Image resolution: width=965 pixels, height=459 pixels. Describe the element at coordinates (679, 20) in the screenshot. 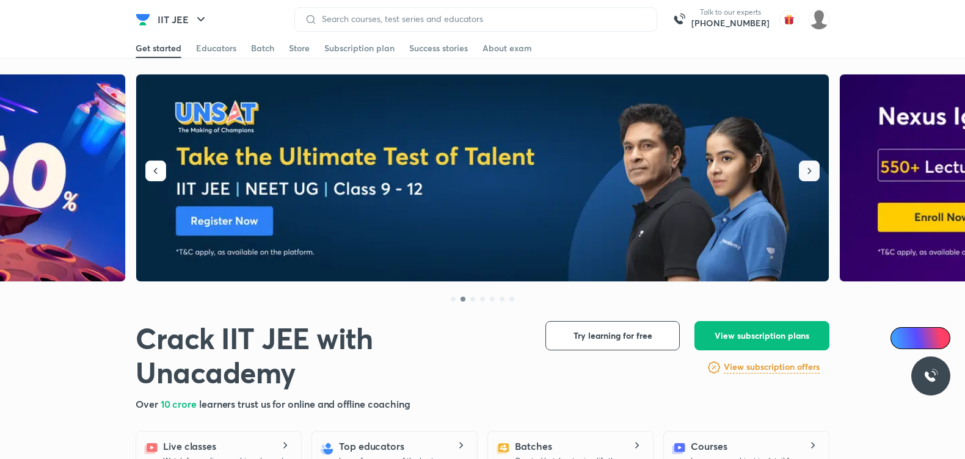

I see `a: call-us` at that location.